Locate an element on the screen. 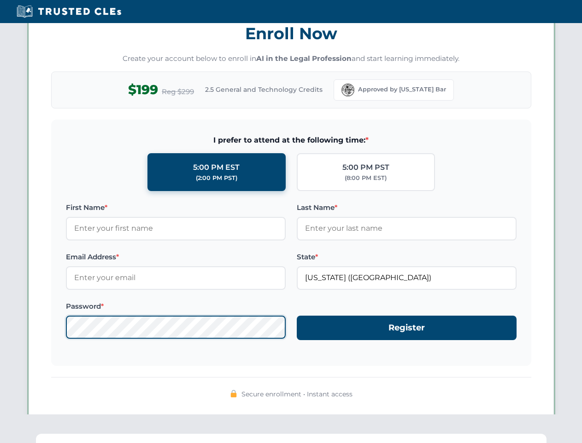  input: Enter your last name is located at coordinates (407, 228).